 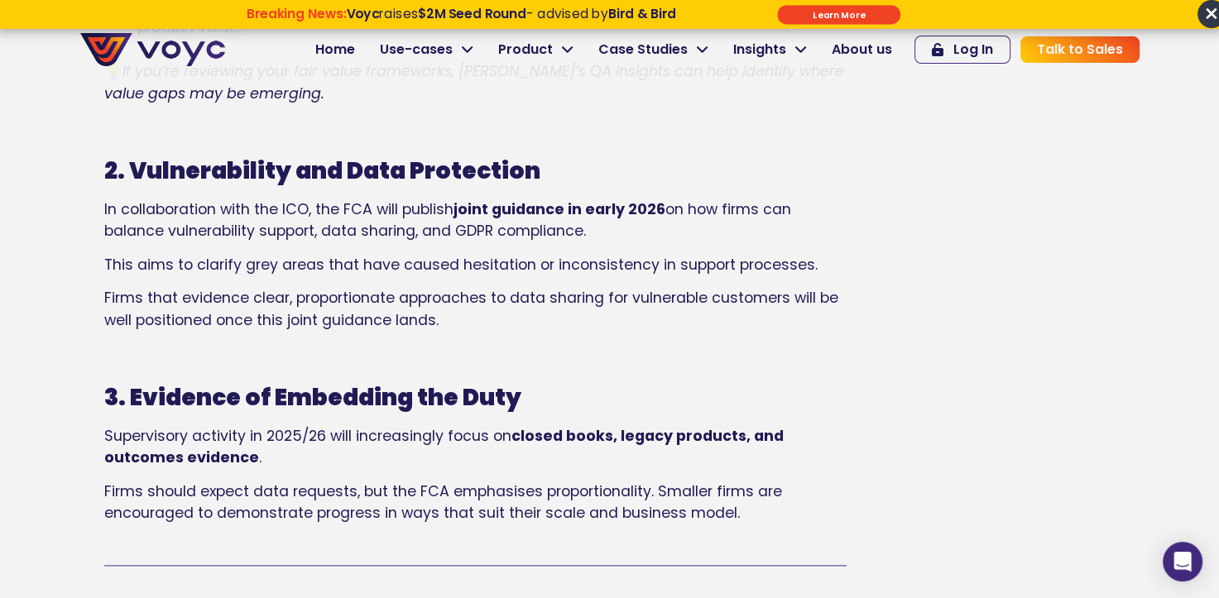 I want to click on strong: Bird & Bird, so click(x=641, y=13).